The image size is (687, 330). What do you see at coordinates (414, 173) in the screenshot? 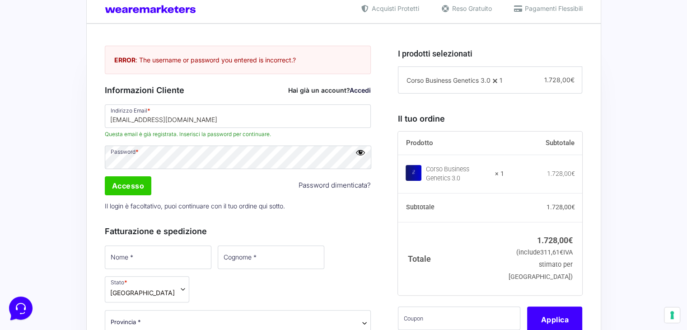
I see `img: Corso Business Genetics 3.0` at bounding box center [414, 173].